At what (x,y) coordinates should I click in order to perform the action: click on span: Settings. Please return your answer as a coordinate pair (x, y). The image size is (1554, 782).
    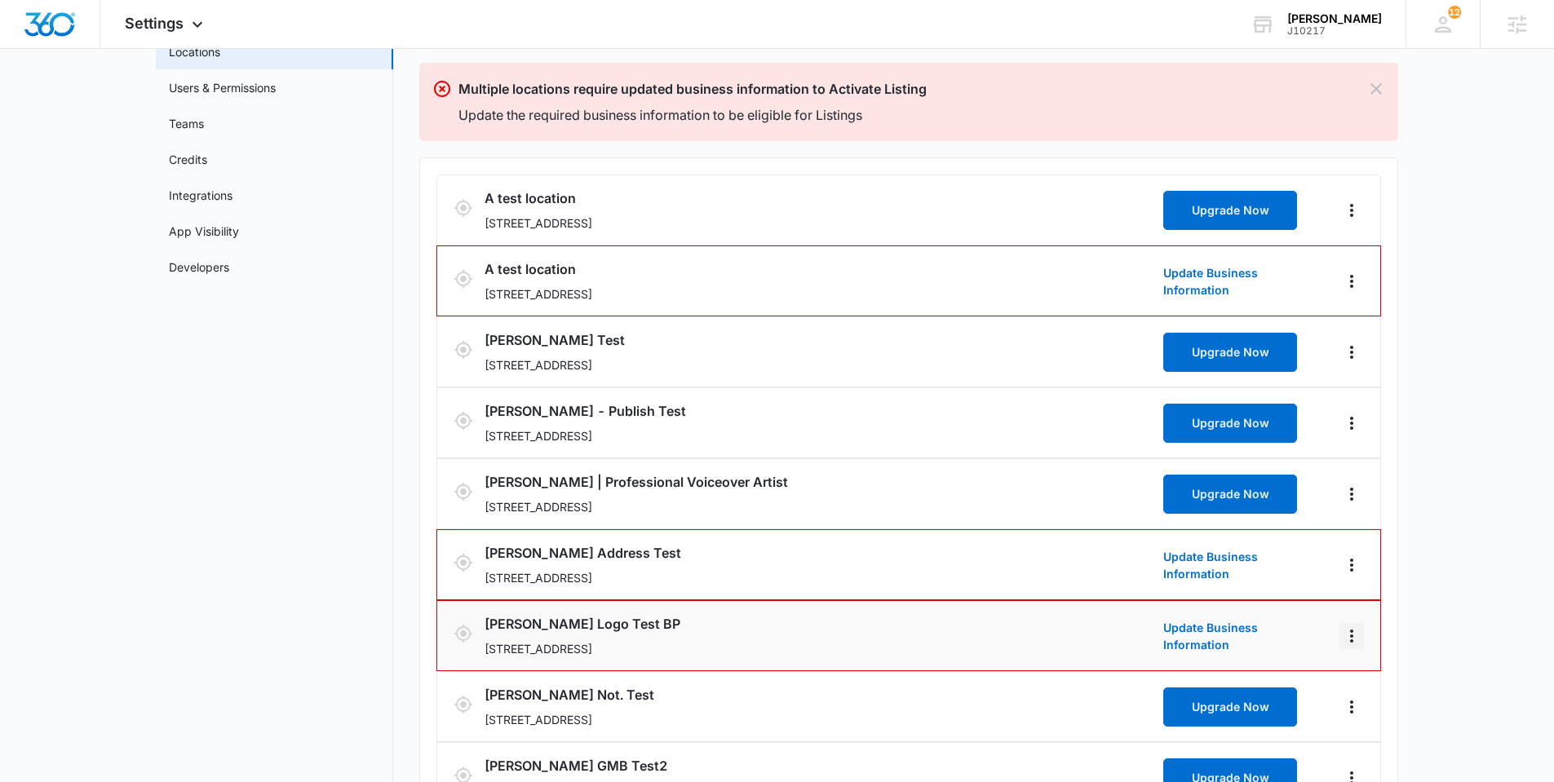
    Looking at the image, I should click on (154, 23).